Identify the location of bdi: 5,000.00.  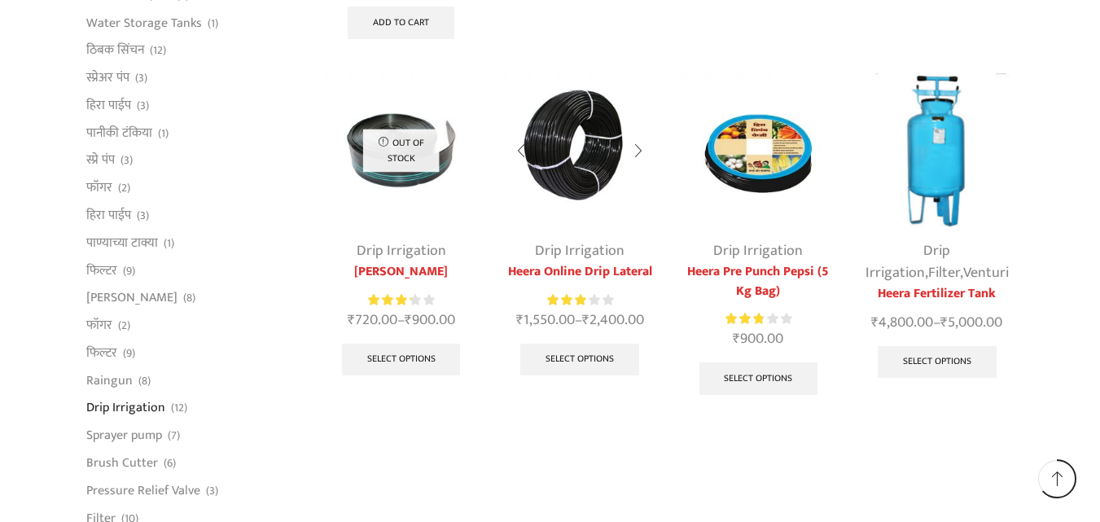
(971, 322).